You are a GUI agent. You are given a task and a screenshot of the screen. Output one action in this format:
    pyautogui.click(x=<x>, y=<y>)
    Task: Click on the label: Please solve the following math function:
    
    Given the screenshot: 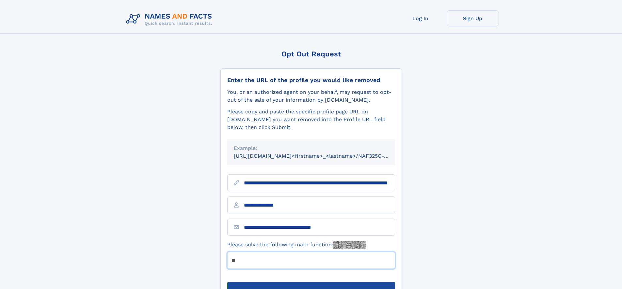 What is the action you would take?
    pyautogui.click(x=296, y=245)
    